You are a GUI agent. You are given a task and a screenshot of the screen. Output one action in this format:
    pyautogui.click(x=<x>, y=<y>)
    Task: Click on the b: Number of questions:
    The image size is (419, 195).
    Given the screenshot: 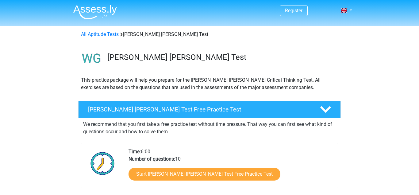 What is the action you would take?
    pyautogui.click(x=152, y=159)
    